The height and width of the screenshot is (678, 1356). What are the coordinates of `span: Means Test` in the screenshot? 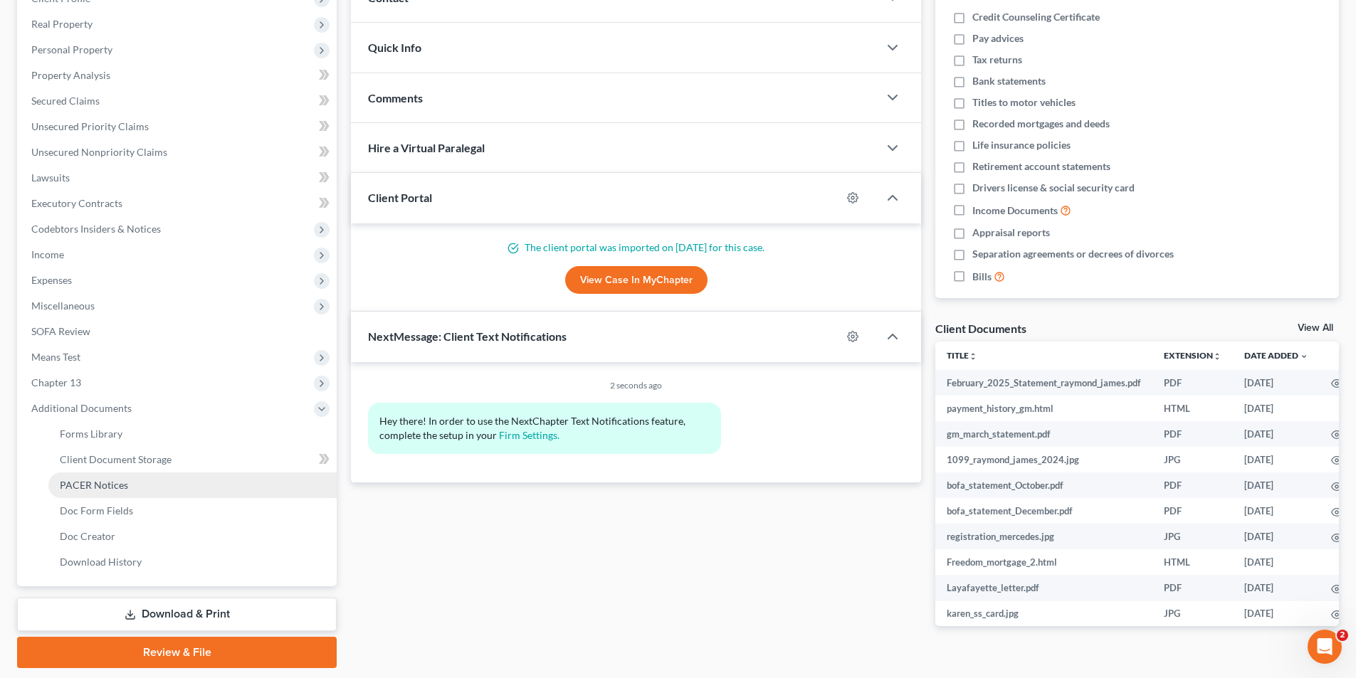 It's located at (56, 357).